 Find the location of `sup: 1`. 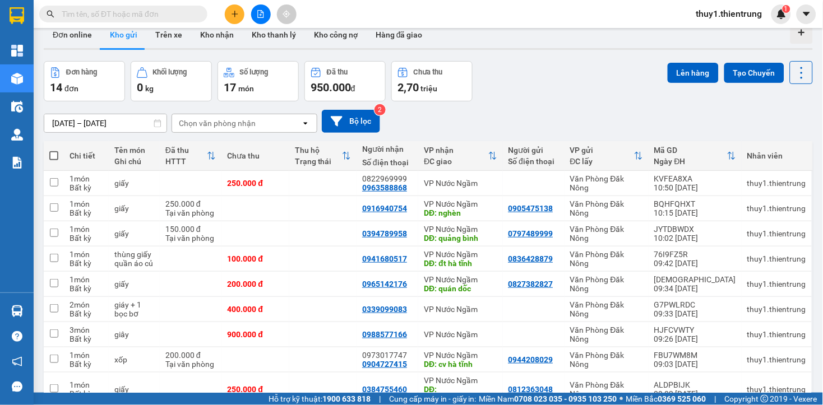

sup: 1 is located at coordinates (786, 9).